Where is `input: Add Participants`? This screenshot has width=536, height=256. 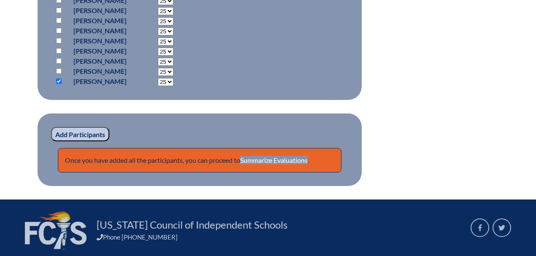 input: Add Participants is located at coordinates (80, 134).